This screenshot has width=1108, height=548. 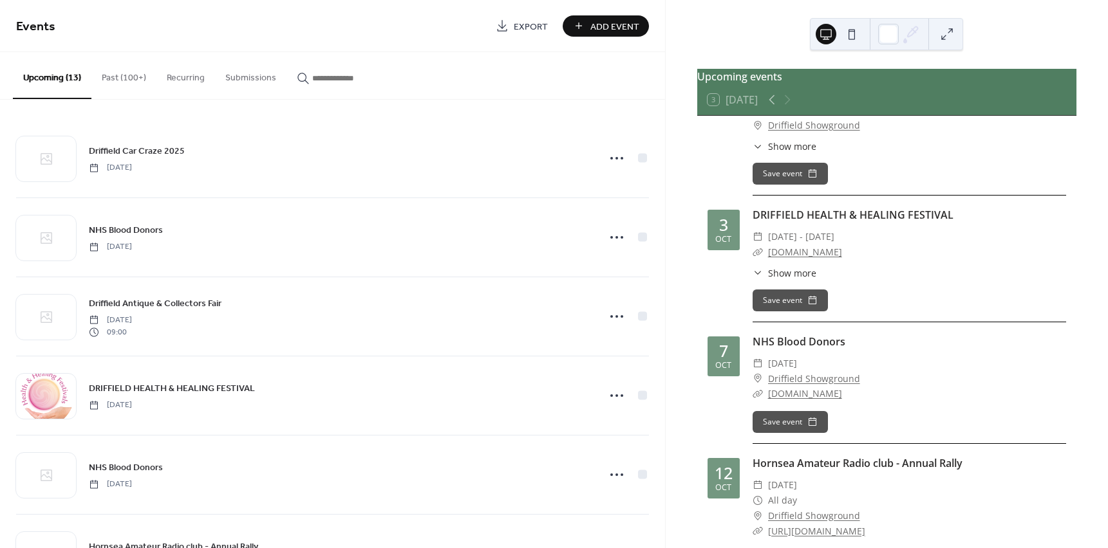 I want to click on button: Upcoming (13), so click(x=52, y=75).